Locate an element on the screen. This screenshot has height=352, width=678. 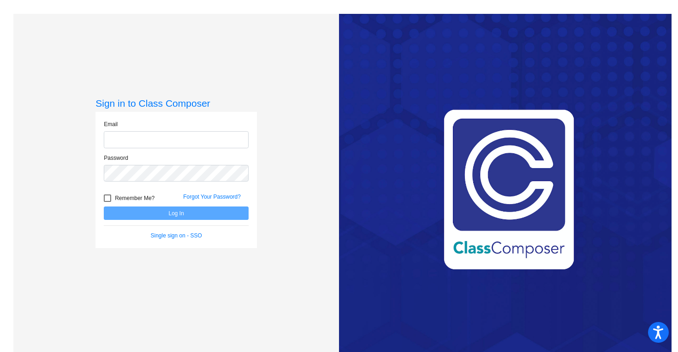
button: Log In is located at coordinates (176, 213).